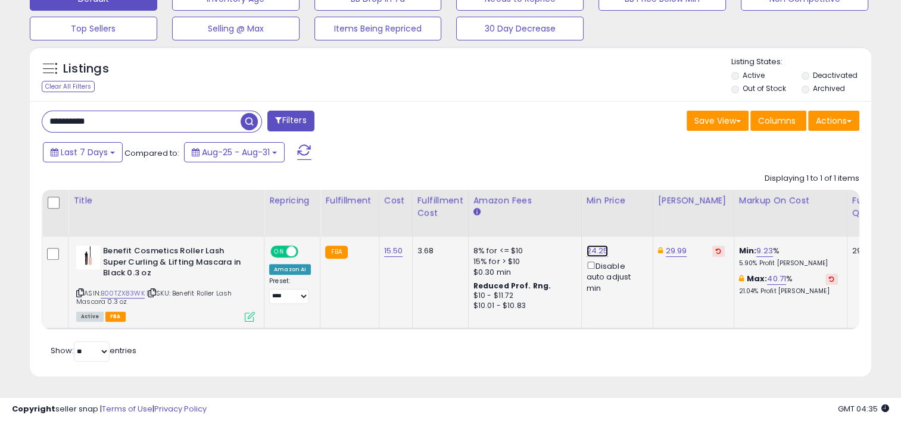  I want to click on small: FBA, so click(336, 252).